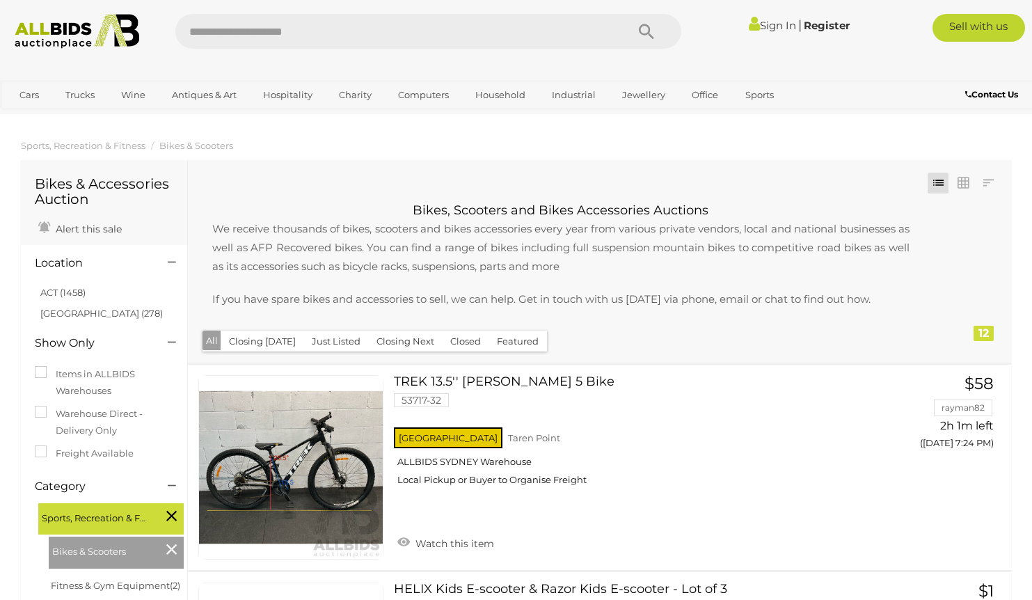  I want to click on a: Wine, so click(133, 95).